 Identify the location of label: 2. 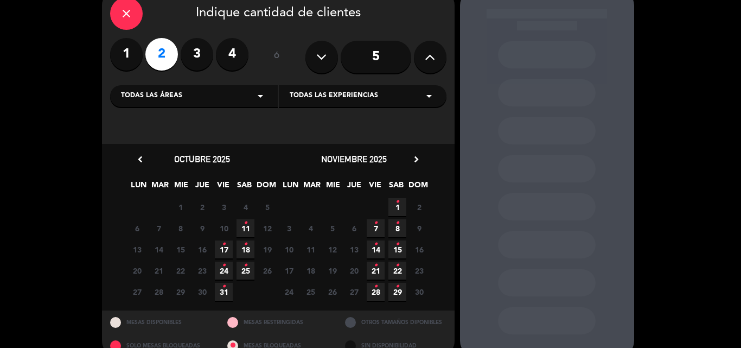
(162, 54).